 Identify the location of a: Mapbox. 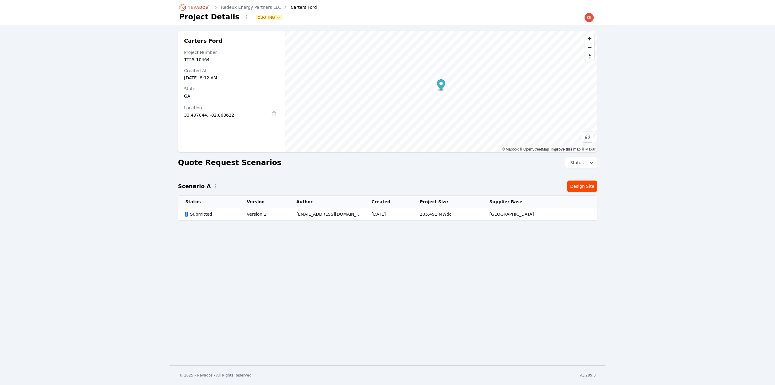
(510, 149).